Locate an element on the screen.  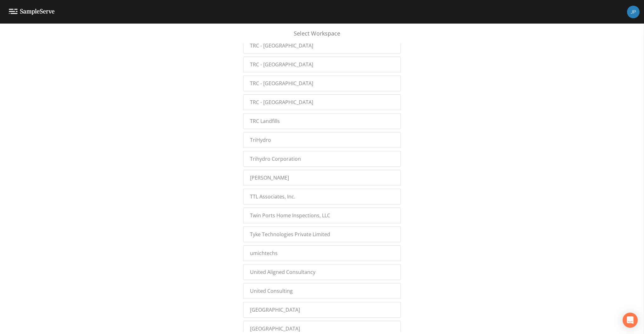
span: United Consulting is located at coordinates (271, 291).